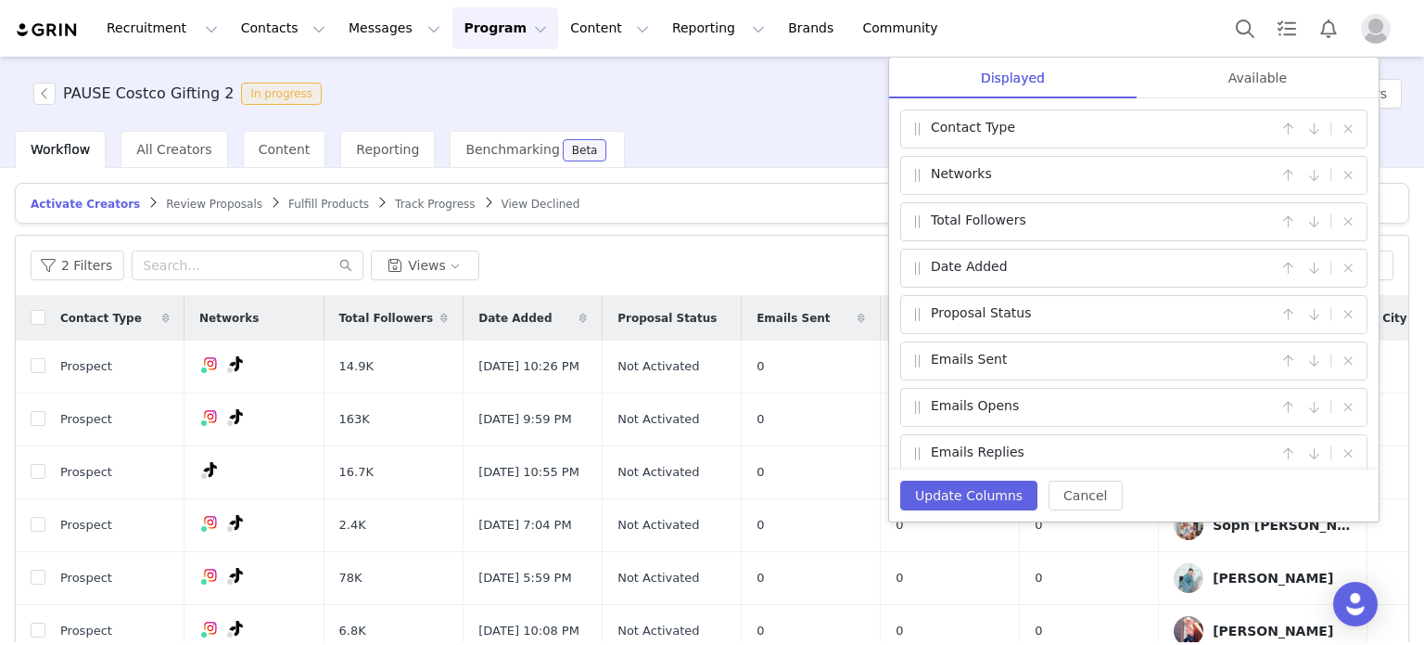  What do you see at coordinates (1395, 318) in the screenshot?
I see `span: City` at bounding box center [1395, 318].